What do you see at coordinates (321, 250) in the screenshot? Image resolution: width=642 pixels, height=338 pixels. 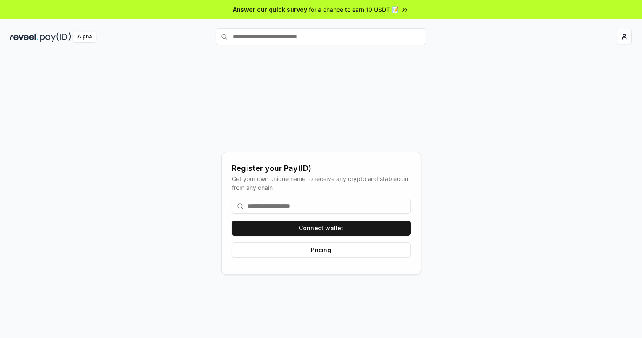 I see `button: Pricing` at bounding box center [321, 250].